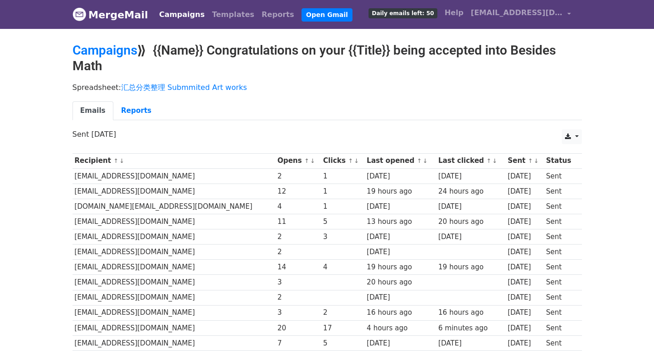 This screenshot has height=351, width=654. Describe the element at coordinates (400, 161) in the screenshot. I see `th: Last opened` at that location.